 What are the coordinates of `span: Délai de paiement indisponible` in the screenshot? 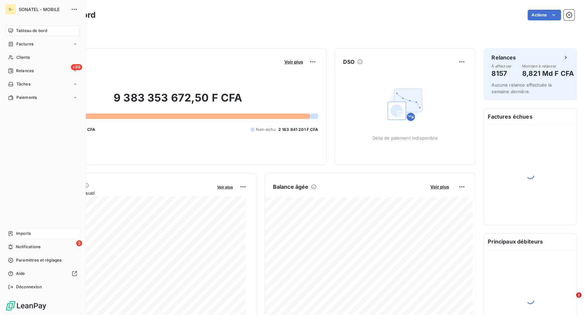 It's located at (405, 138).